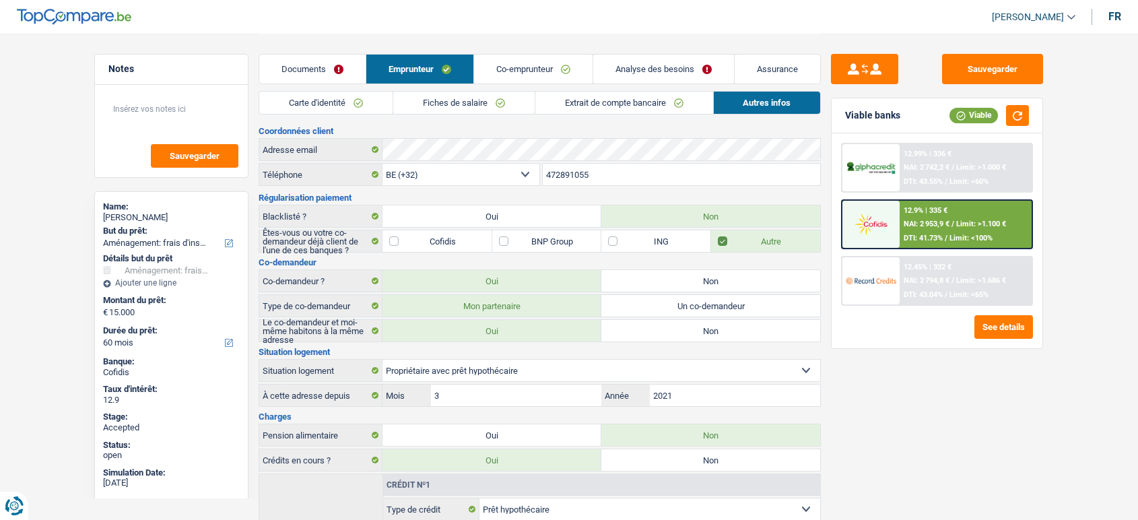 Image resolution: width=1138 pixels, height=520 pixels. I want to click on div: fr, so click(1115, 16).